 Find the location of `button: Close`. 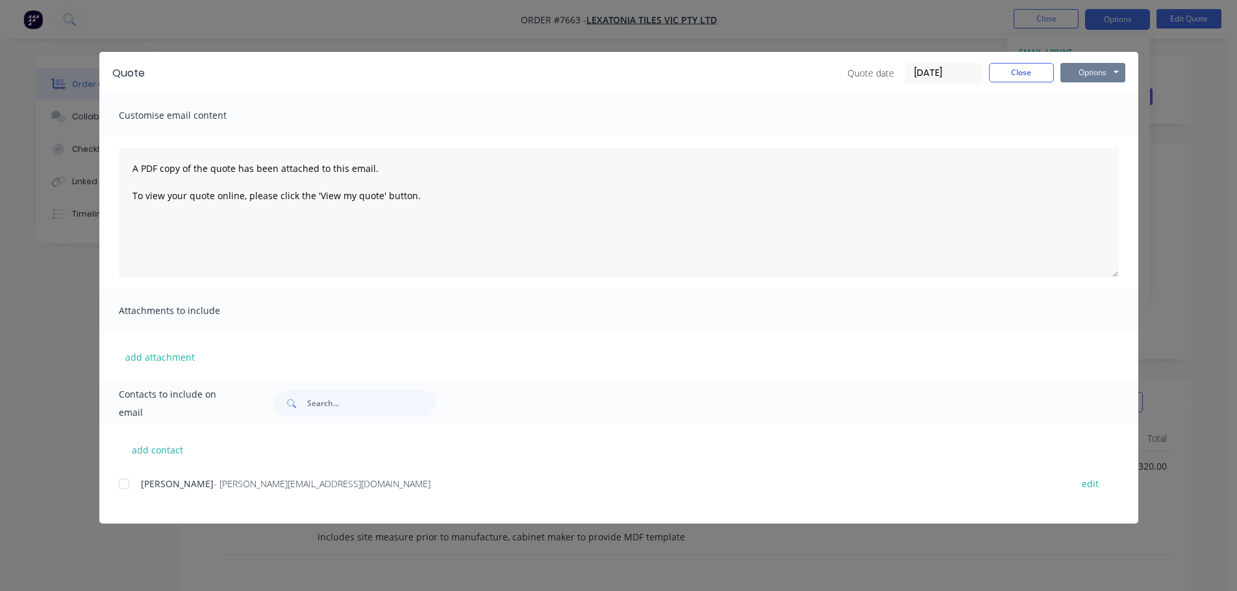

button: Close is located at coordinates (1021, 73).